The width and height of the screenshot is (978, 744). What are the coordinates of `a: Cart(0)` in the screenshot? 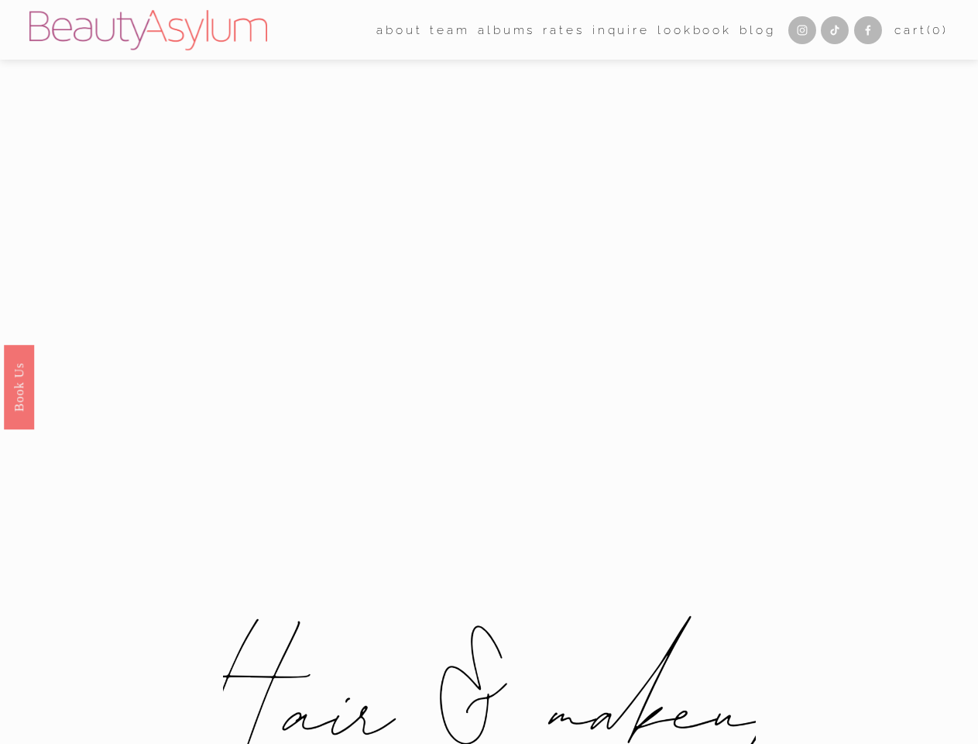 It's located at (922, 30).